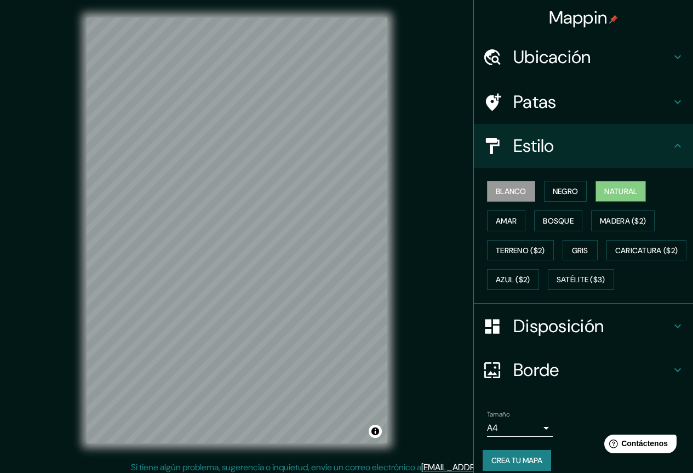 The image size is (693, 473). I want to click on div: Patas, so click(583, 102).